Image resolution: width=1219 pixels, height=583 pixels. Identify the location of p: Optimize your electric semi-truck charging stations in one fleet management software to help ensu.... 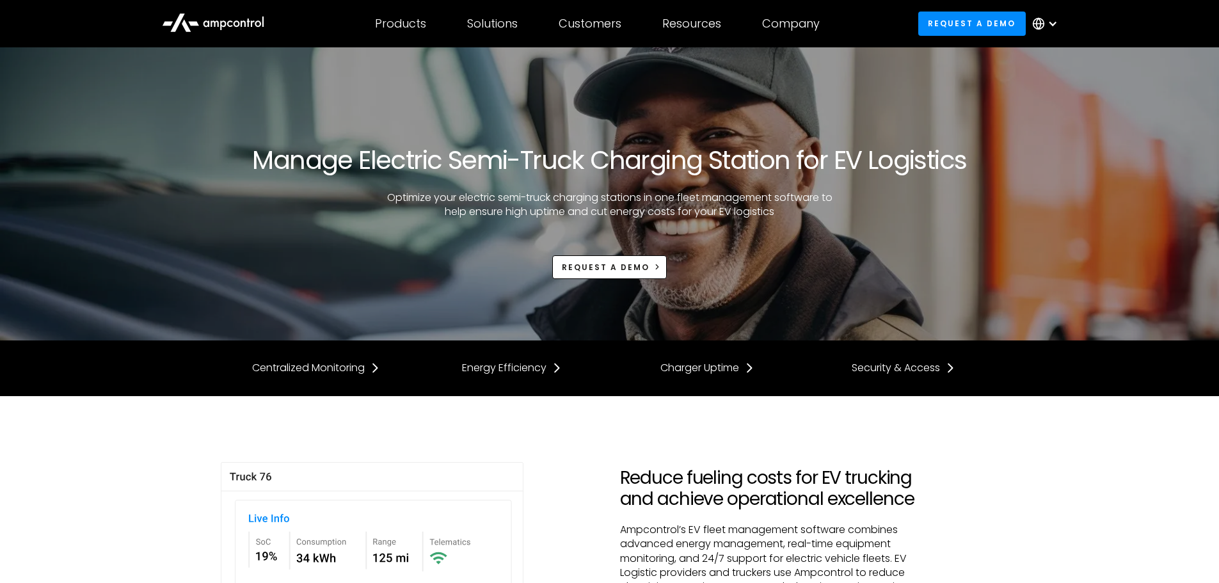
(610, 205).